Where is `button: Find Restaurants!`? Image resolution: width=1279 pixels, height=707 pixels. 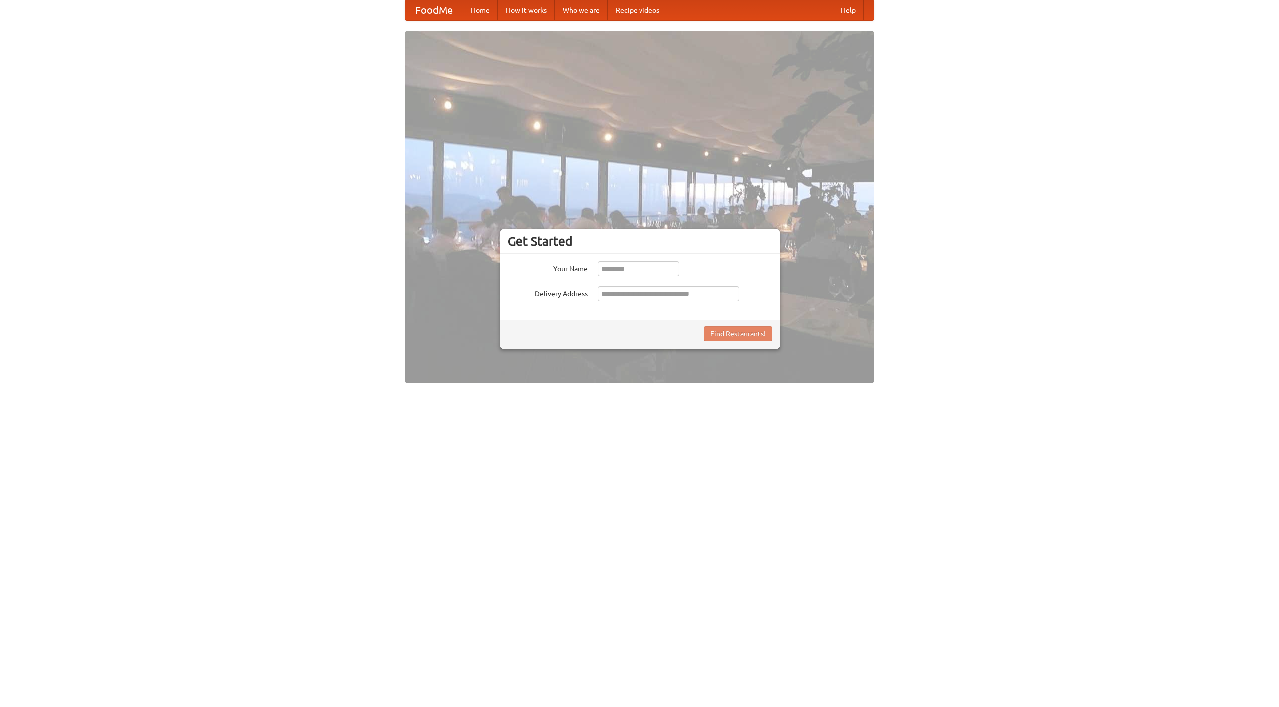 button: Find Restaurants! is located at coordinates (738, 334).